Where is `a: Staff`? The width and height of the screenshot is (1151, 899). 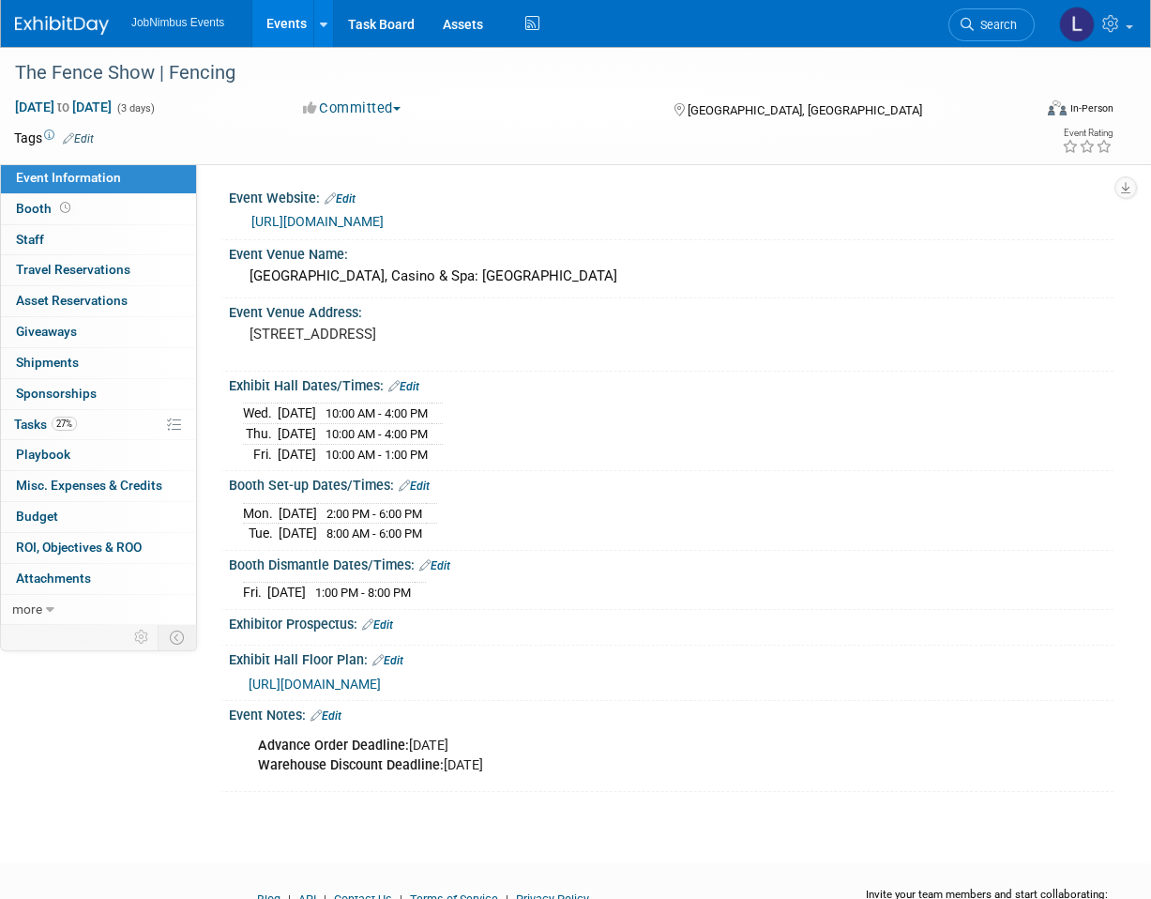
a: Staff is located at coordinates (98, 240).